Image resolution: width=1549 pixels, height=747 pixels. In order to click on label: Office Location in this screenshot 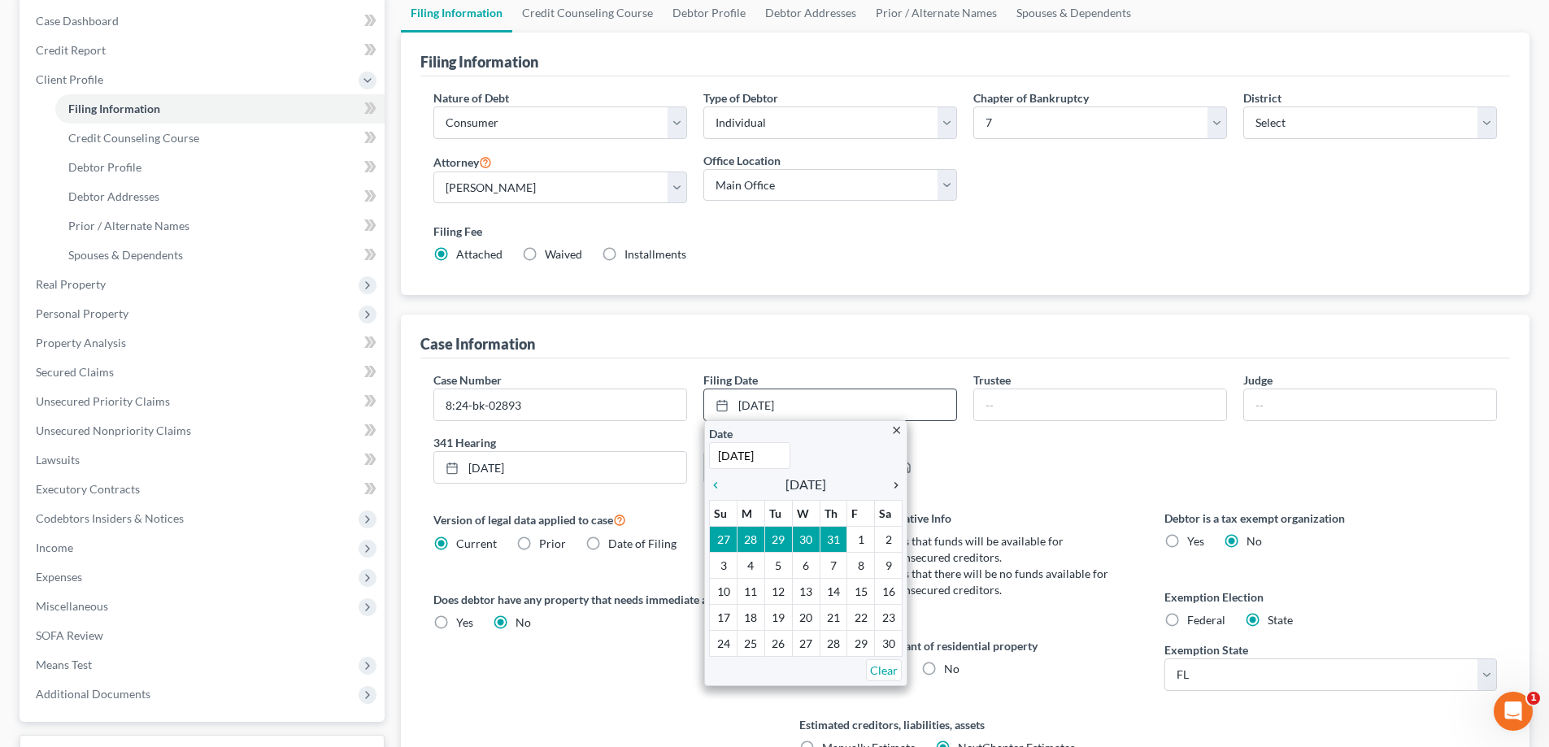, I will do `click(742, 160)`.